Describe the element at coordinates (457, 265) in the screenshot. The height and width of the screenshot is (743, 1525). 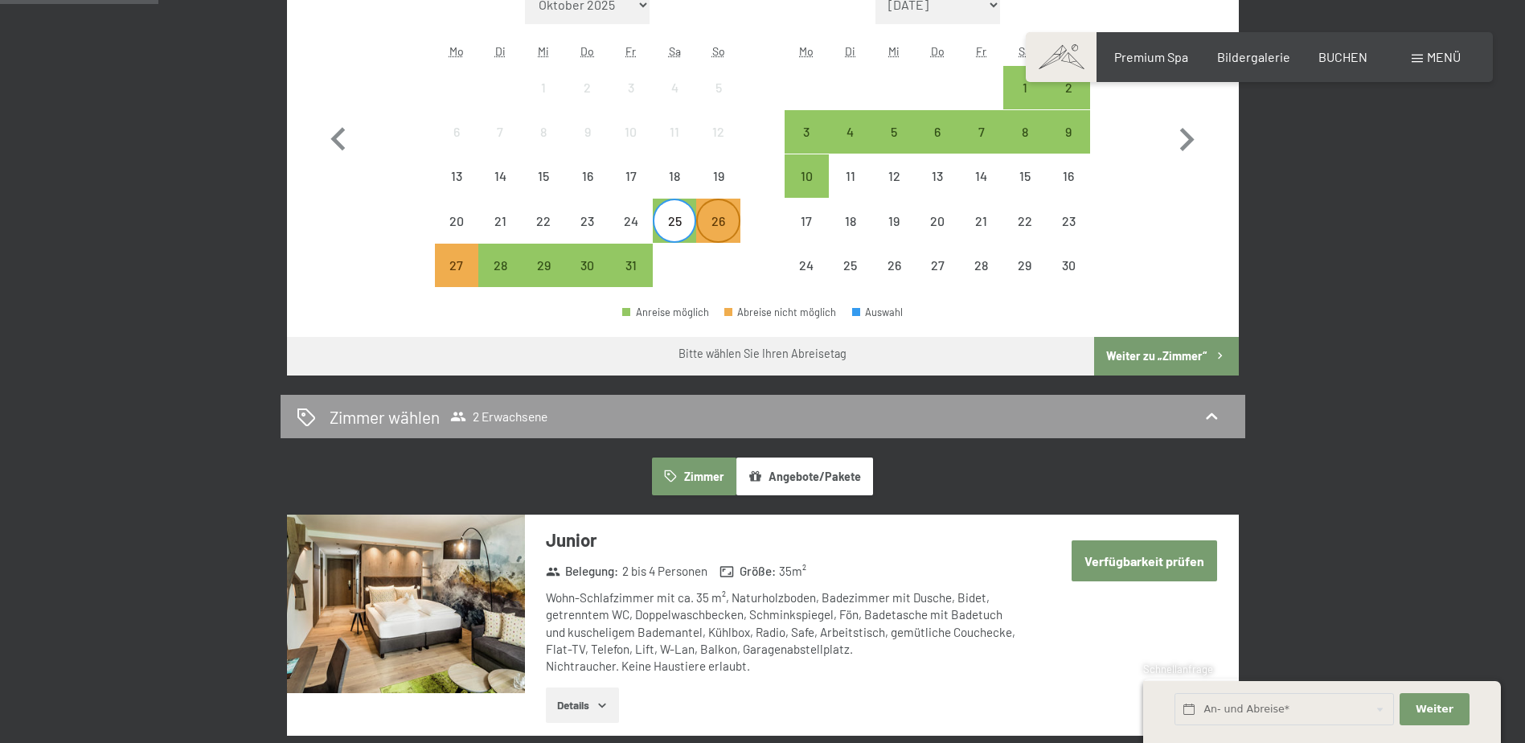
I see `div: Mon Oct 27 2025` at that location.